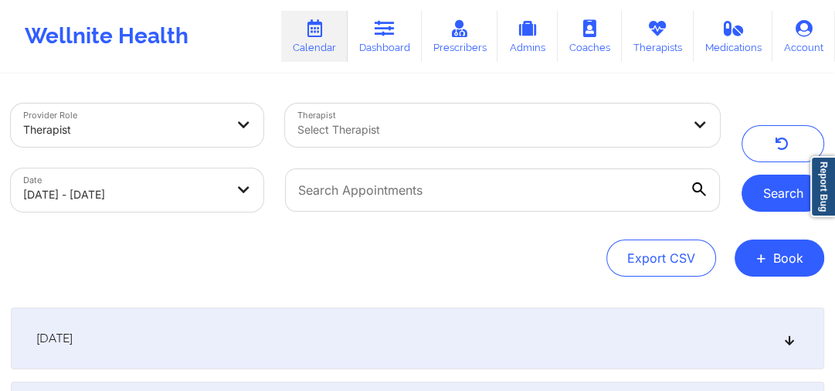 This screenshot has height=391, width=835. Describe the element at coordinates (779, 258) in the screenshot. I see `button: +Book` at that location.